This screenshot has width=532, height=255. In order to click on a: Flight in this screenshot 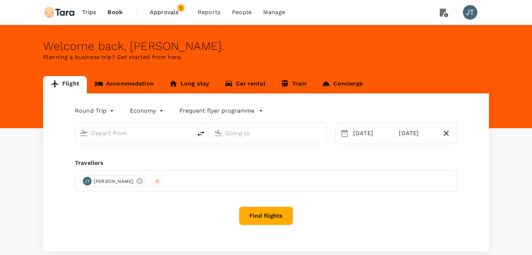, I will do `click(65, 85)`.